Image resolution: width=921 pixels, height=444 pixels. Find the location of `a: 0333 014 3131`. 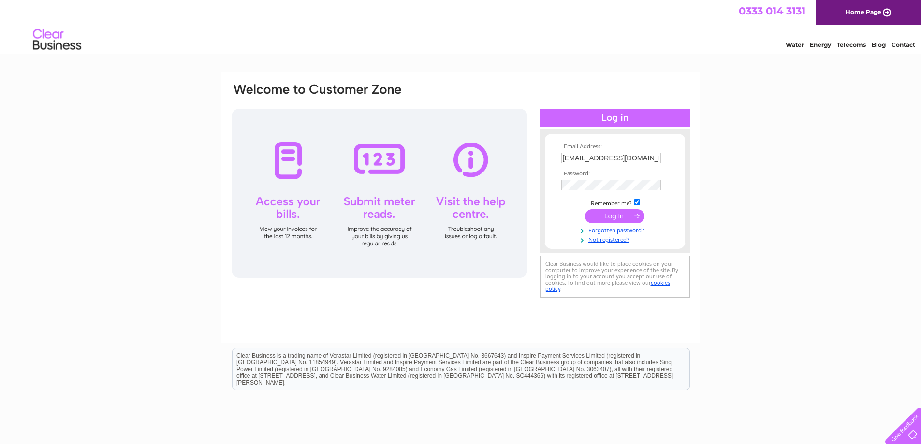

a: 0333 014 3131 is located at coordinates (772, 11).